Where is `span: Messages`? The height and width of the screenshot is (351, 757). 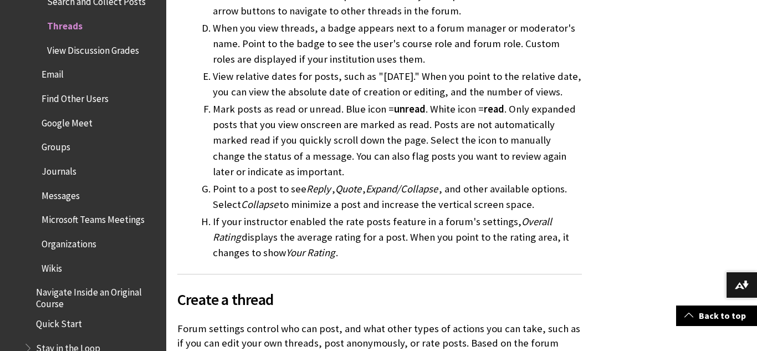 span: Messages is located at coordinates (60, 193).